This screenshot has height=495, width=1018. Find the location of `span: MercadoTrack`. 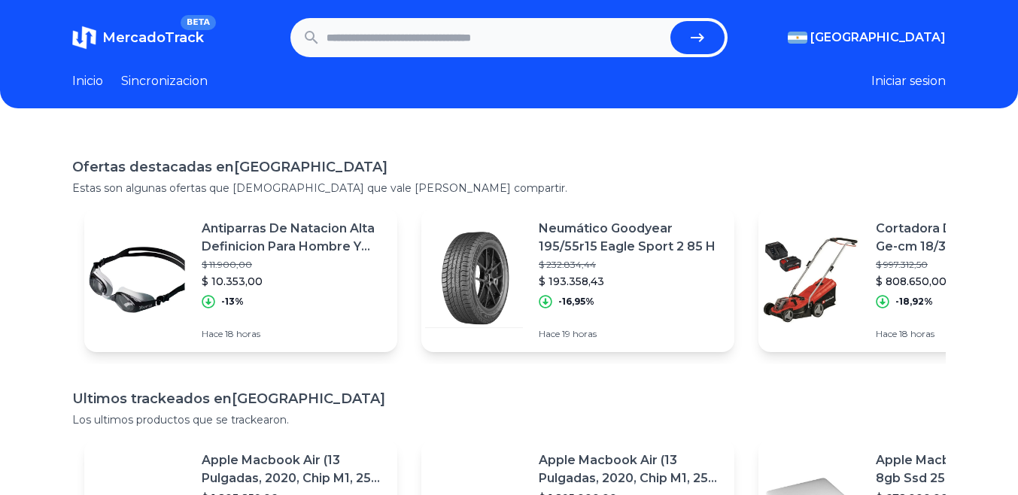

span: MercadoTrack is located at coordinates (153, 38).